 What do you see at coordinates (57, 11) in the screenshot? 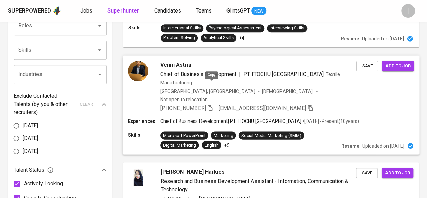
I see `img: app logo` at bounding box center [57, 11].